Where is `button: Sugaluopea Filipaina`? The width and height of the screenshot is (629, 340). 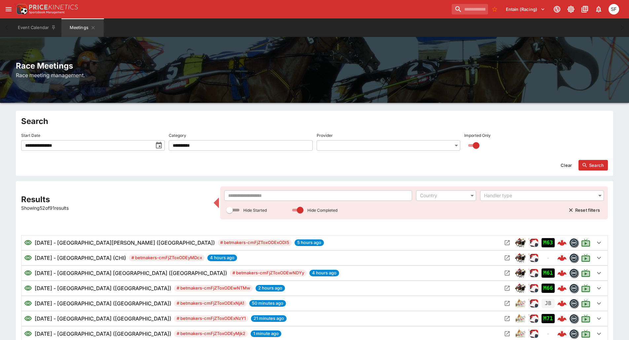
button: Sugaluopea Filipaina is located at coordinates (614, 9).